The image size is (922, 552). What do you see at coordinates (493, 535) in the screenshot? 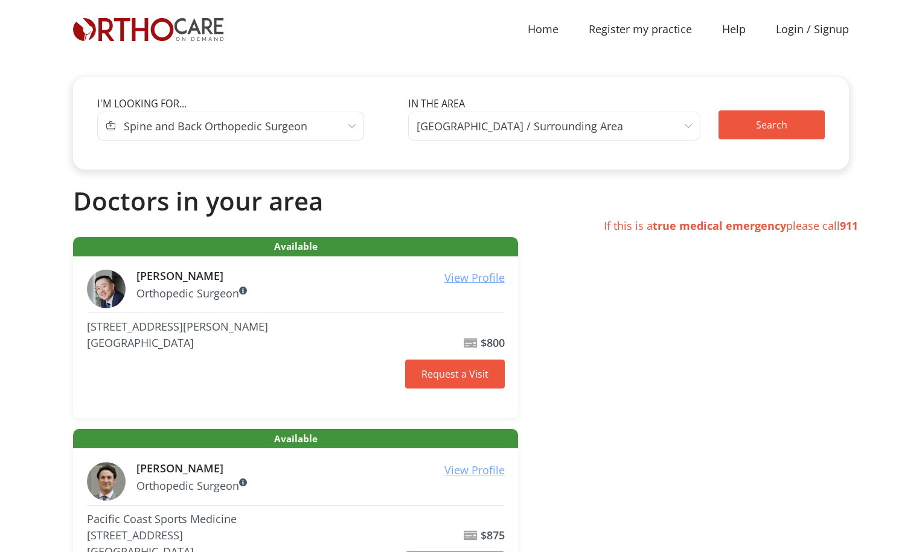
I see `b: $875` at bounding box center [493, 535].